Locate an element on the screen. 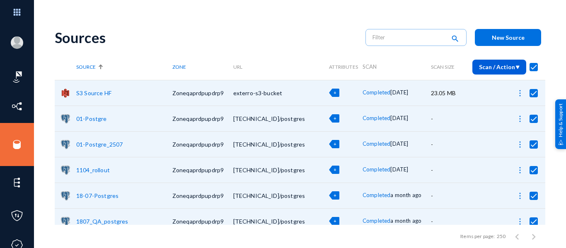 The image size is (566, 248). mat-icon: search is located at coordinates (455, 39).